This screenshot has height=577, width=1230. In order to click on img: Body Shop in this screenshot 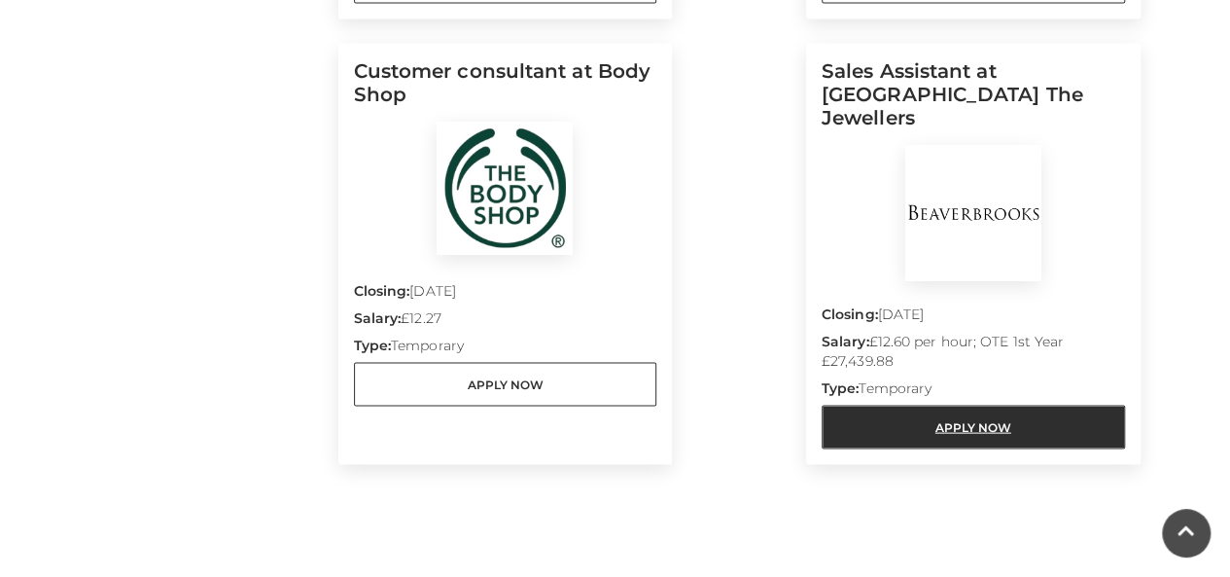, I will do `click(505, 187)`.